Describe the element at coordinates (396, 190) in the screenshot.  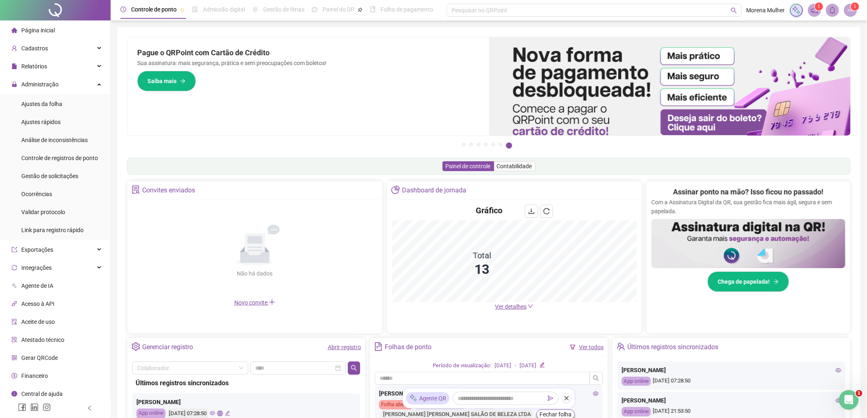
I see `span: pie-chart` at that location.